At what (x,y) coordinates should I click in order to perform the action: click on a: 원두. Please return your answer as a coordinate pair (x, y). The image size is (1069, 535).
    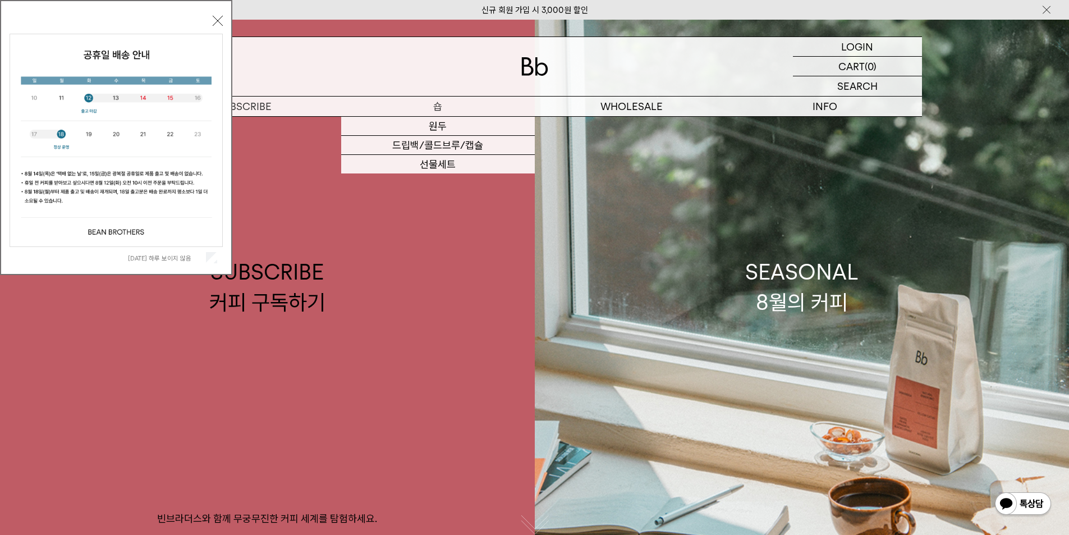
    Looking at the image, I should click on (437, 126).